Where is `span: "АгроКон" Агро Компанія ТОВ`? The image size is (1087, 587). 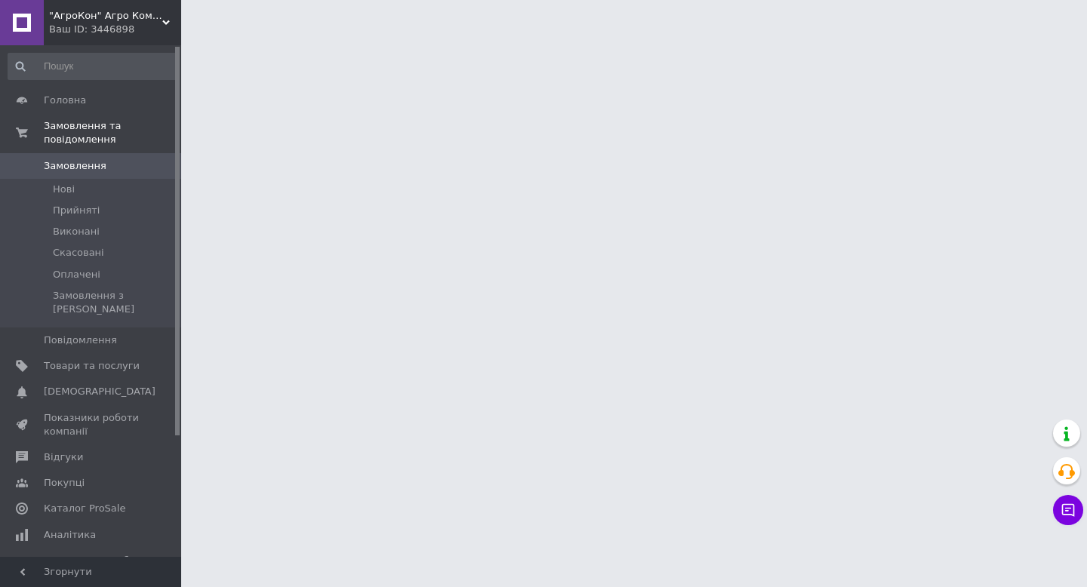
span: "АгроКон" Агро Компанія ТОВ is located at coordinates (106, 16).